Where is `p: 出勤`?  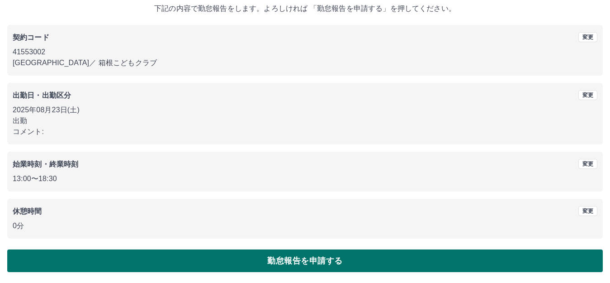
p: 出勤 is located at coordinates (305, 121).